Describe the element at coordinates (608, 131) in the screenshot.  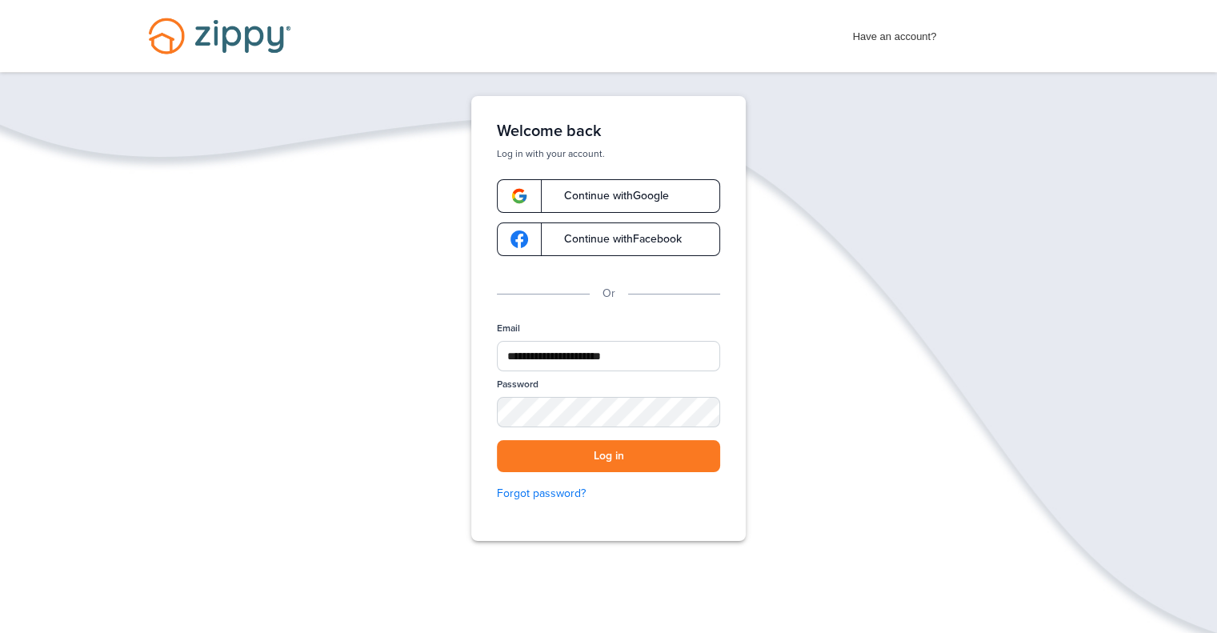
I see `h1: Welcome back` at that location.